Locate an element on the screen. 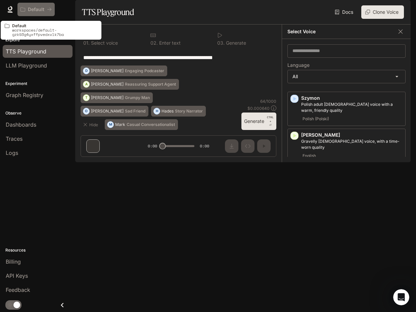 The height and width of the screenshot is (312, 416). button: Hide is located at coordinates (91, 125).